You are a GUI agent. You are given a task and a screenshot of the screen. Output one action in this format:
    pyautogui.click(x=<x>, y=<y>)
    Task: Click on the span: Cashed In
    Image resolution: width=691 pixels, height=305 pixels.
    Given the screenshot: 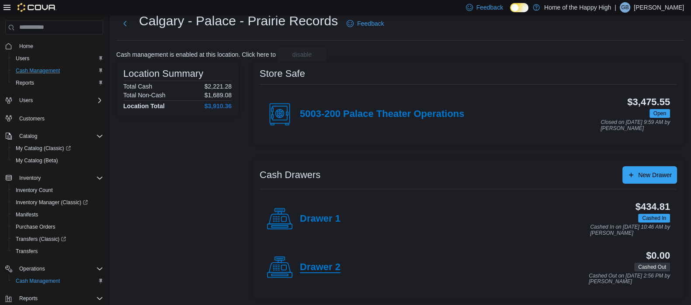 What is the action you would take?
    pyautogui.click(x=654, y=218)
    